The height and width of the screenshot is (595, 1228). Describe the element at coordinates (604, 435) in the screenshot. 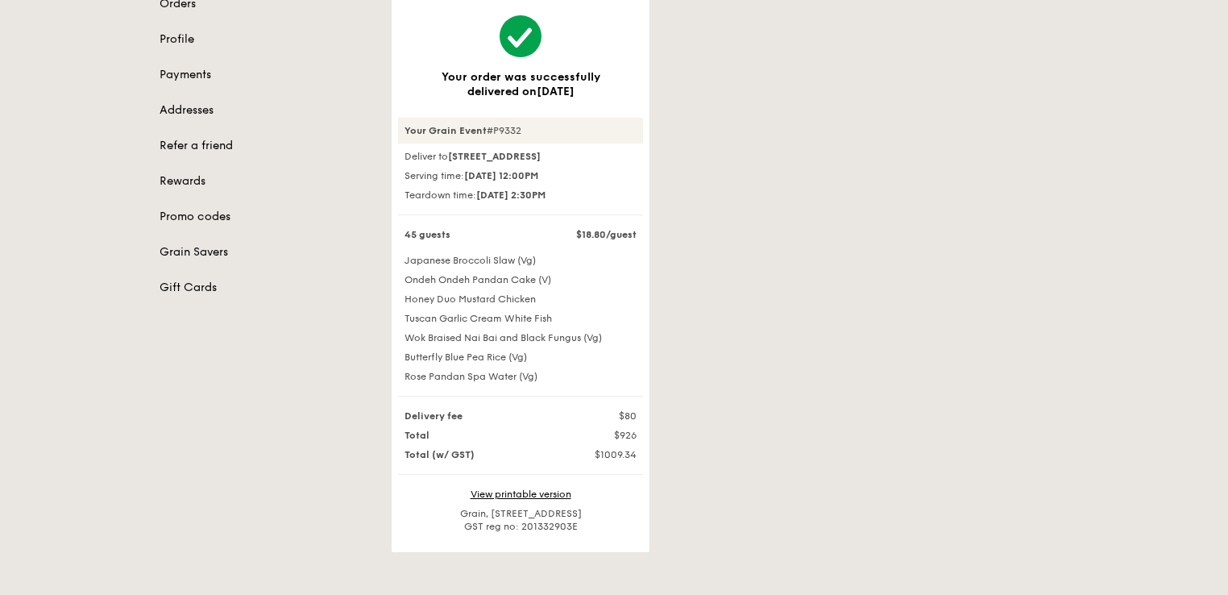

I see `div: $926` at that location.